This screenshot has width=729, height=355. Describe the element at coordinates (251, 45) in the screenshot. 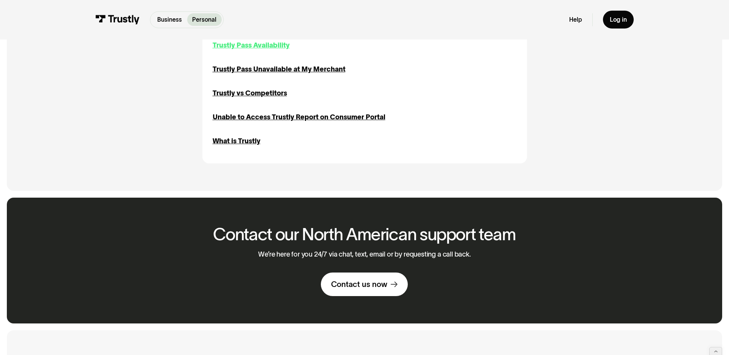

I see `a: Trustly Pass Availability` at that location.